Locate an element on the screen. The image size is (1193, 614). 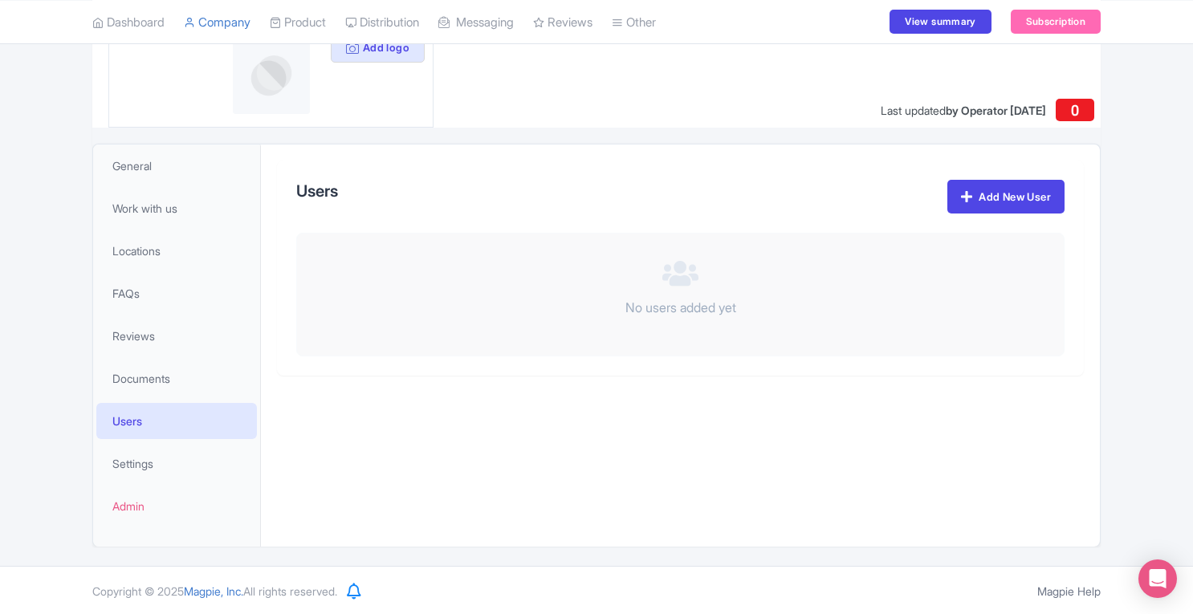
span: Reviews is located at coordinates (133, 335).